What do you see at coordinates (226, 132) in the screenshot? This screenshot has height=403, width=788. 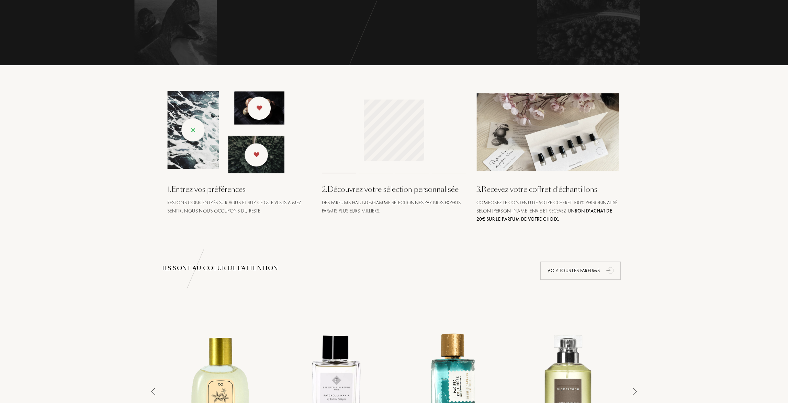 I see `img: landing_swipe.png` at bounding box center [226, 132].